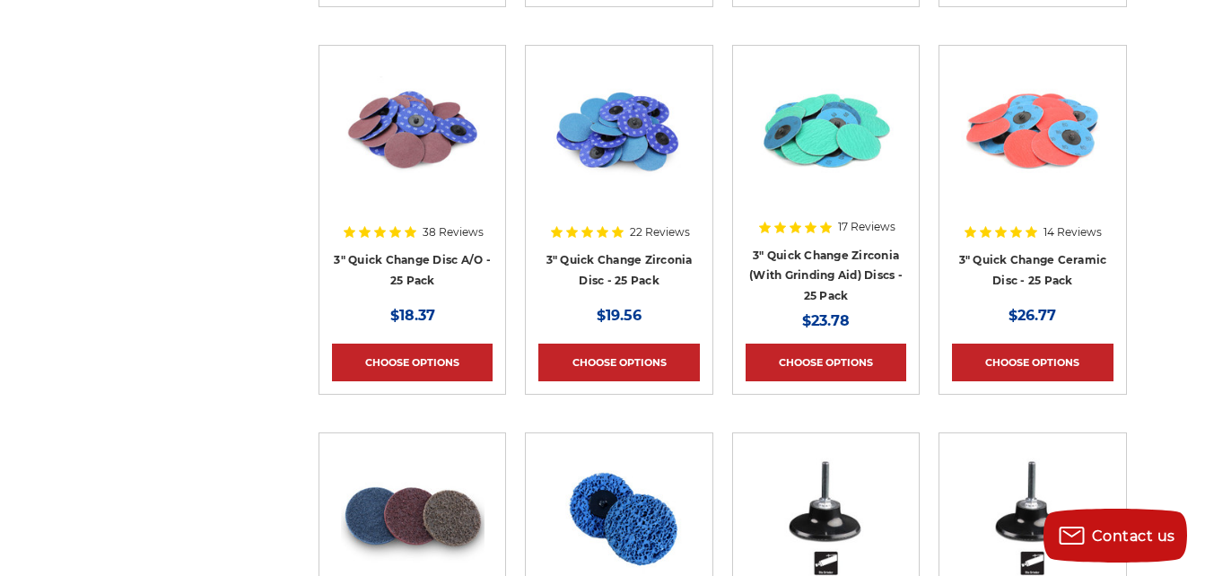 This screenshot has width=1205, height=576. I want to click on img: 3-inch aluminum oxide quick change sanding discs for sanding and deburring, so click(413, 130).